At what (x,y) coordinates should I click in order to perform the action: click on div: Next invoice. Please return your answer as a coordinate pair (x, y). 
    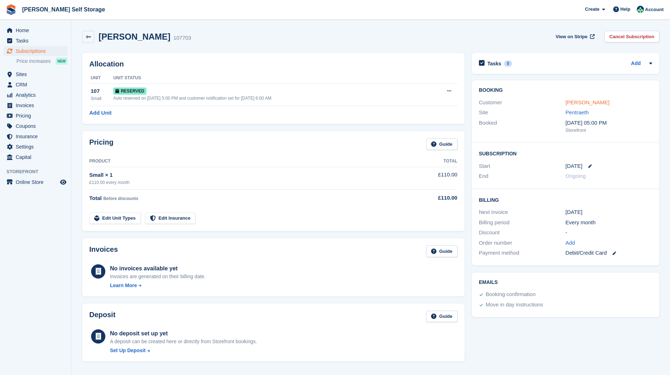
    Looking at the image, I should click on (522, 212).